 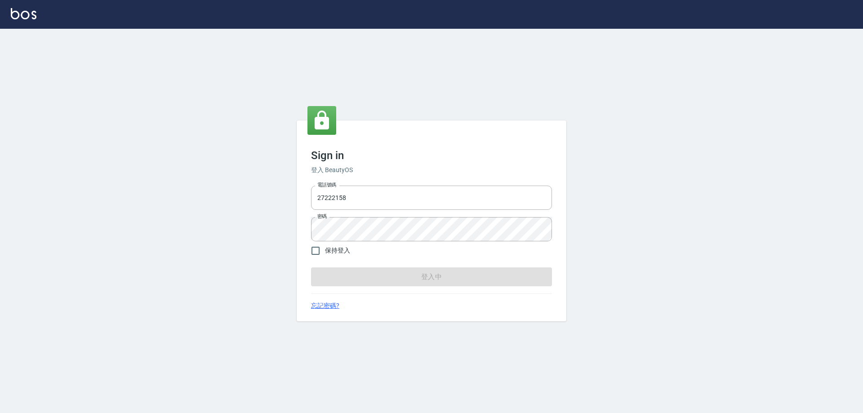 What do you see at coordinates (23, 13) in the screenshot?
I see `img: Logo` at bounding box center [23, 13].